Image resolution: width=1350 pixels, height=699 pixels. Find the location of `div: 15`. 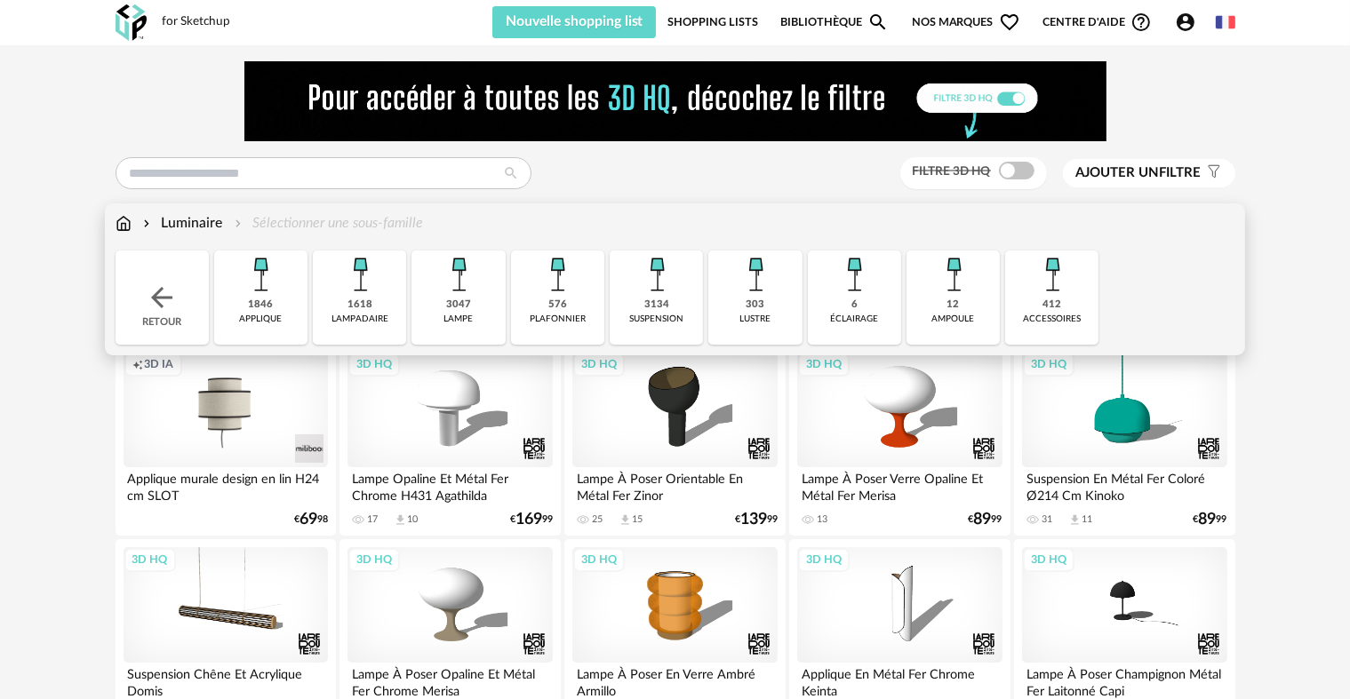

div: 15 is located at coordinates (637, 520).